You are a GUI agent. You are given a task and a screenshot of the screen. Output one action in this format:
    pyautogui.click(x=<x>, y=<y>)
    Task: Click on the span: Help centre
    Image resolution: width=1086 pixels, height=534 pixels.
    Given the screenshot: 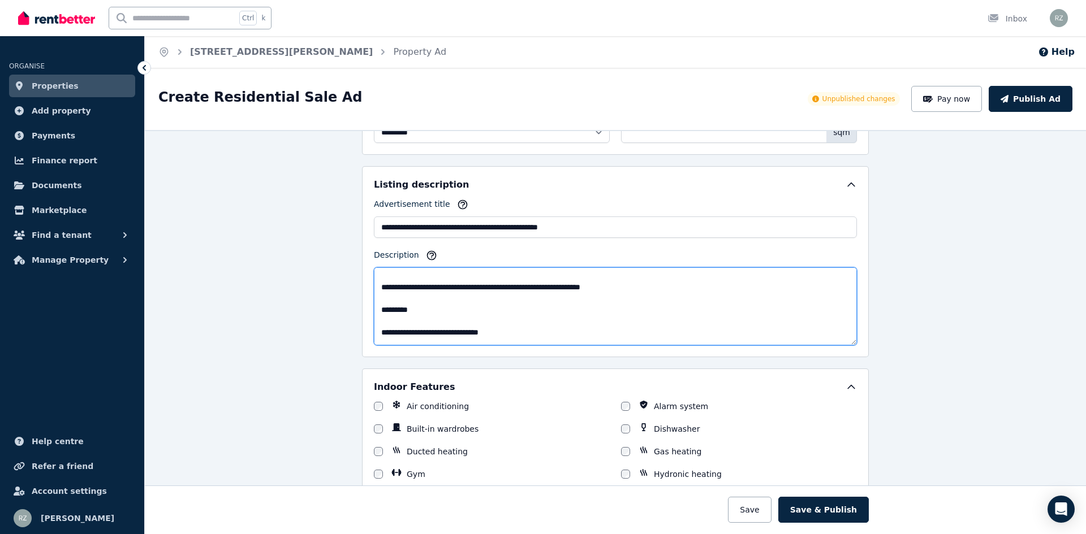 What is the action you would take?
    pyautogui.click(x=58, y=442)
    